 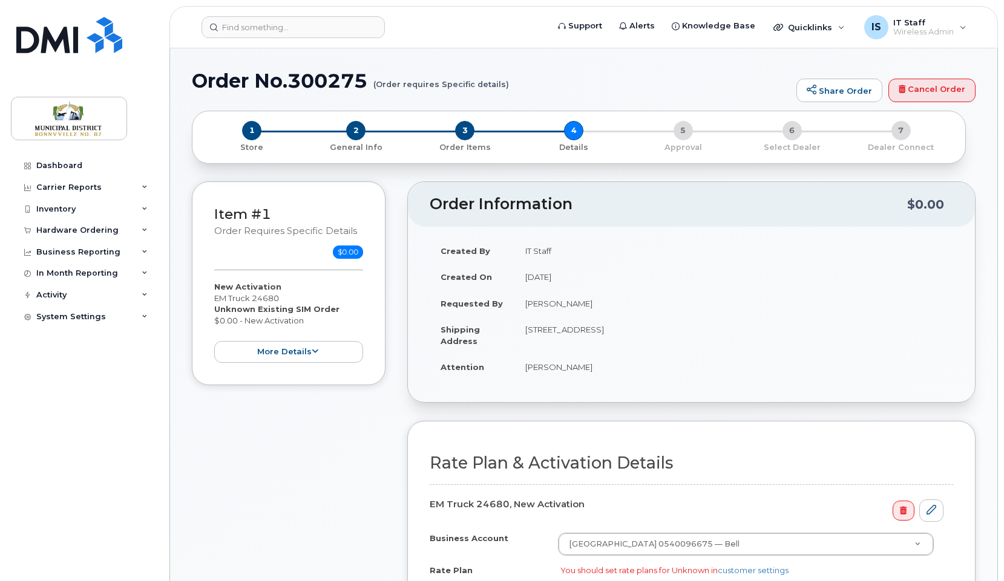 I want to click on strong: Requested By, so click(x=471, y=304).